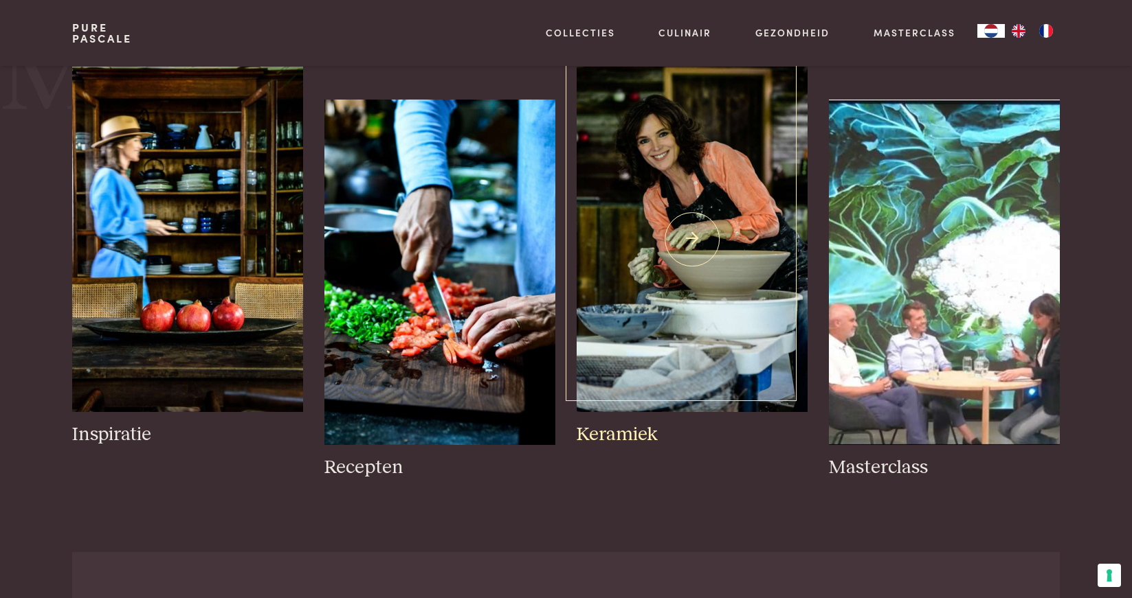 Image resolution: width=1132 pixels, height=598 pixels. What do you see at coordinates (943, 272) in the screenshot?
I see `img: pure-pascale-naessens-Schermafbeelding 7` at bounding box center [943, 272].